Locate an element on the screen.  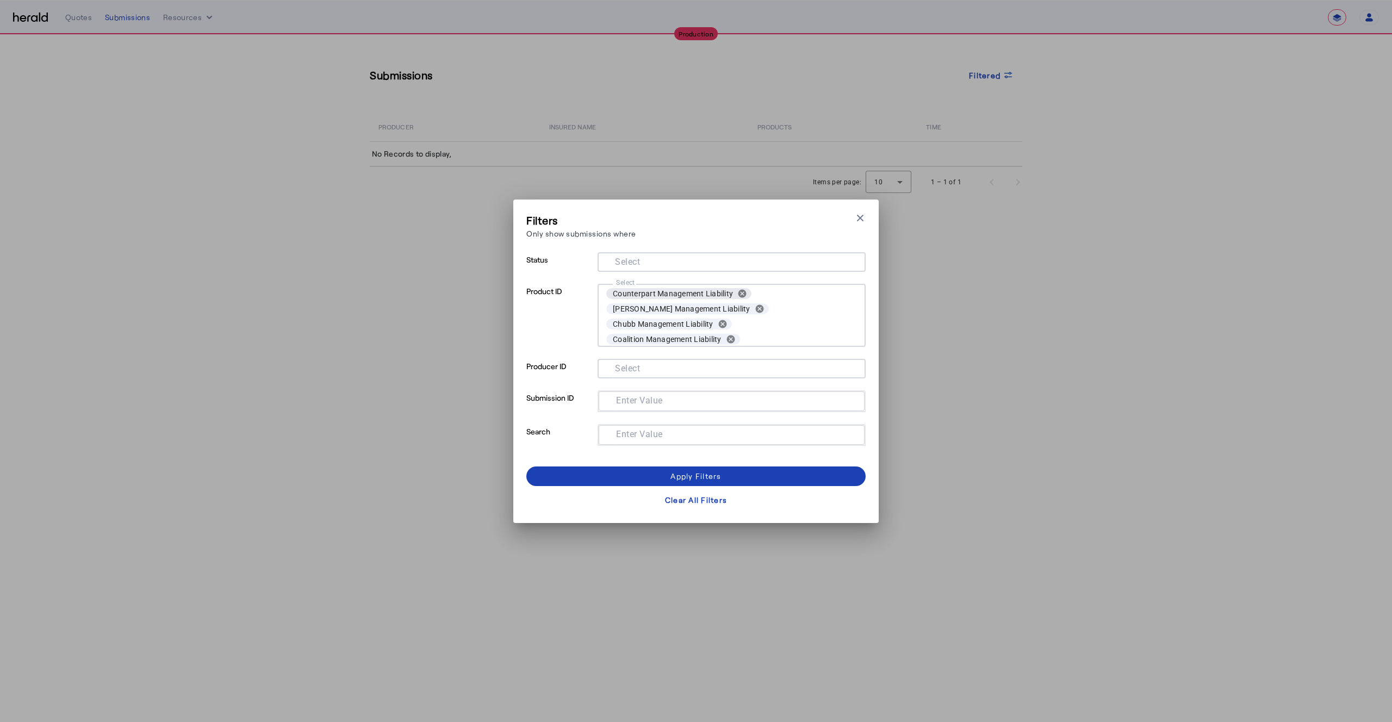
span: Coalition Management Liability is located at coordinates (667, 339).